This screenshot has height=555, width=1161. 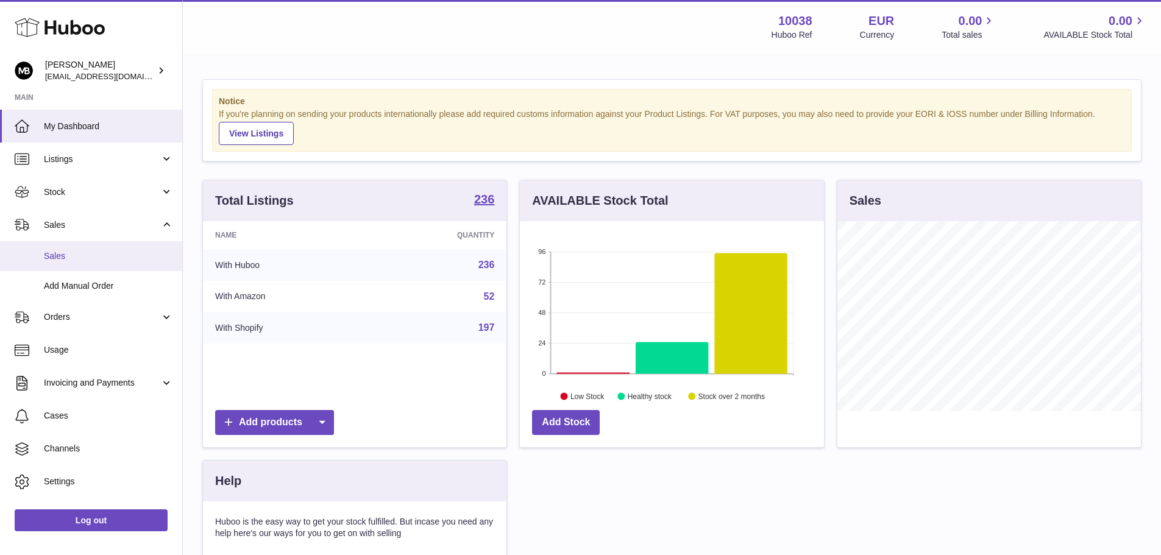 I want to click on h3: Total Listings, so click(x=254, y=200).